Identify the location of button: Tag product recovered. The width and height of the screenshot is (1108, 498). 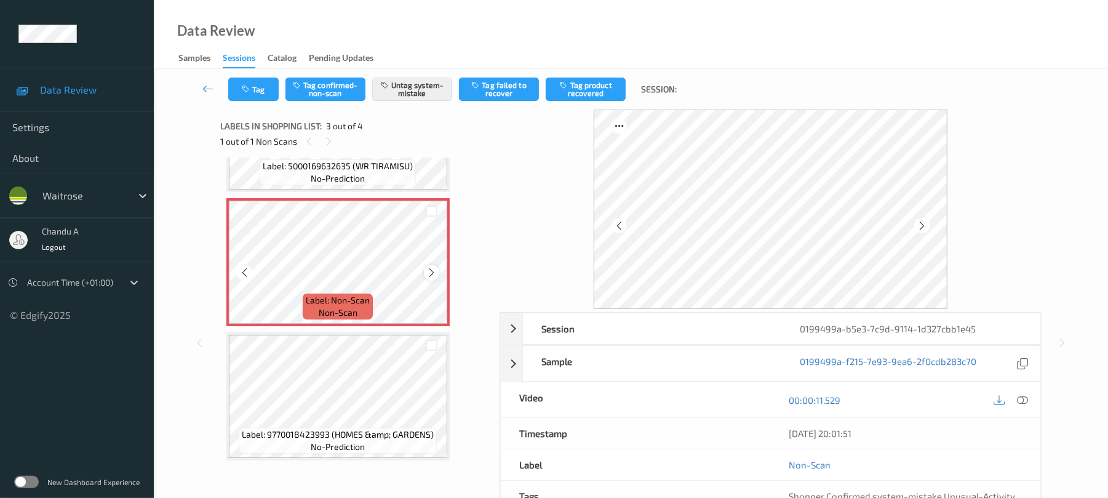
(586, 89).